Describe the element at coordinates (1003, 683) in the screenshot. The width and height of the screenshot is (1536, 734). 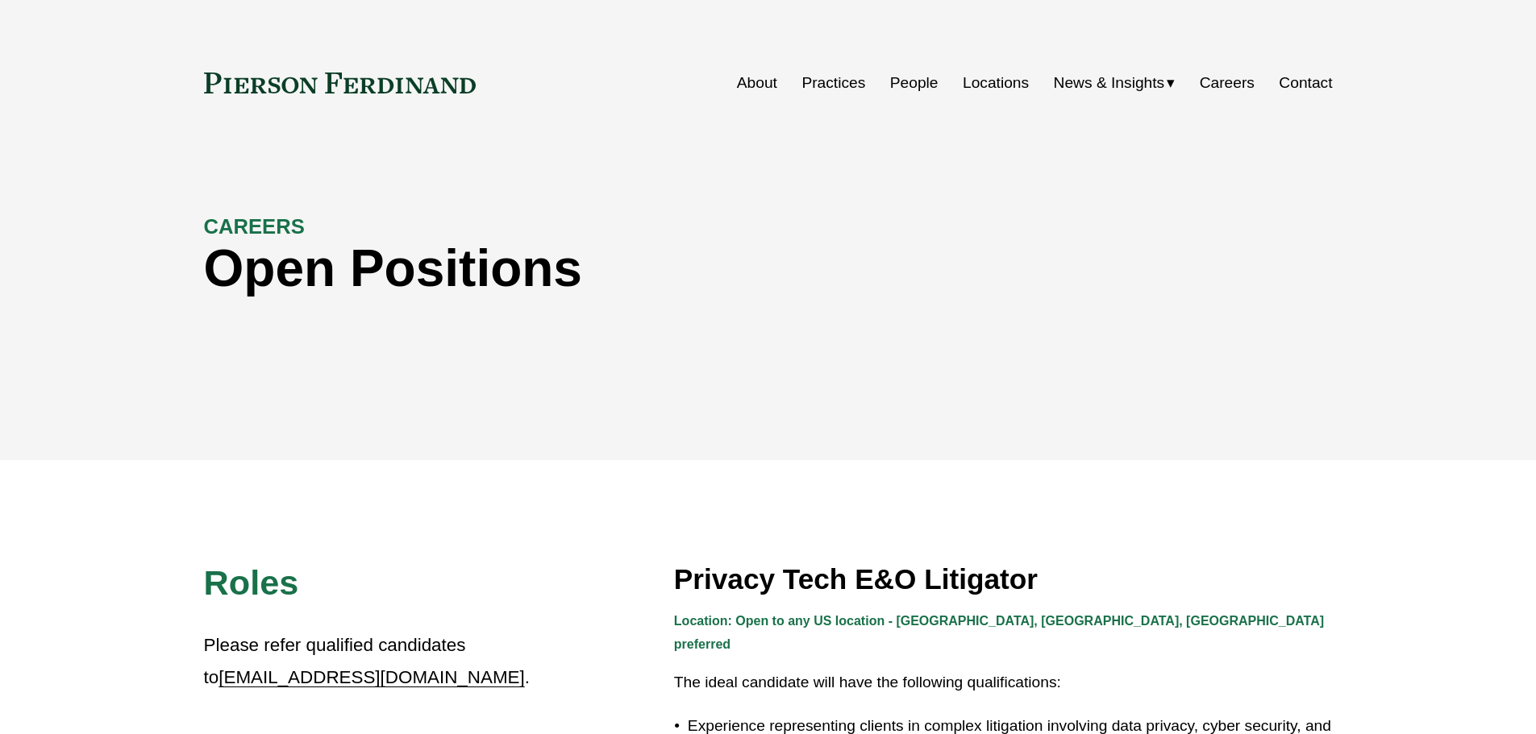
I see `p: The ideal candidate will have the following qualifications:` at that location.